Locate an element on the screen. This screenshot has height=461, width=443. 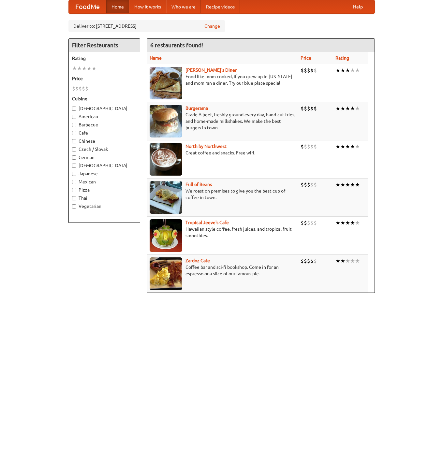
p: Great coffee and snacks. Free wifi. is located at coordinates (222, 153).